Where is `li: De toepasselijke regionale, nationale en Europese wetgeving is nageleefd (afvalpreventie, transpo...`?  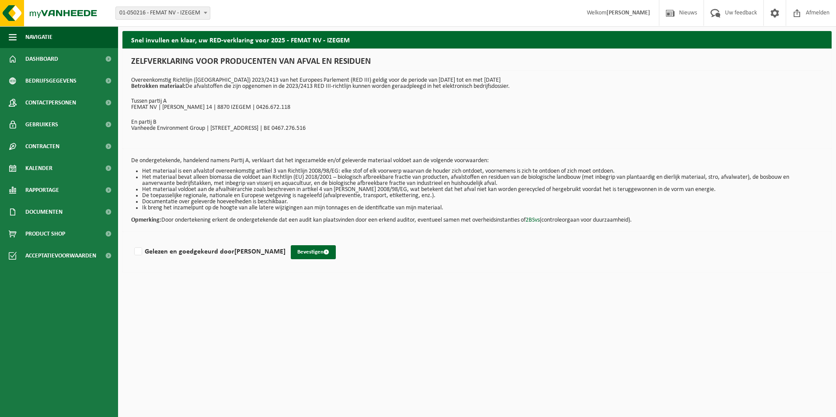
li: De toepasselijke regionale, nationale en Europese wetgeving is nageleefd (afvalpreventie, transpo... is located at coordinates (482, 196).